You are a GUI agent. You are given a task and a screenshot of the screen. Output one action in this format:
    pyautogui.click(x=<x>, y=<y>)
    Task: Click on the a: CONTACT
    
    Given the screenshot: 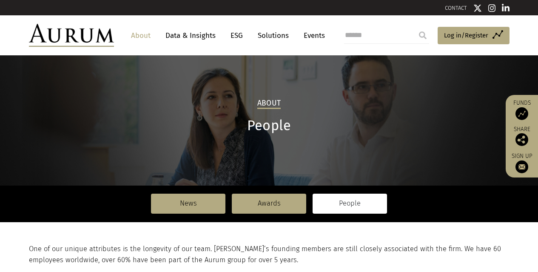 What is the action you would take?
    pyautogui.click(x=456, y=8)
    